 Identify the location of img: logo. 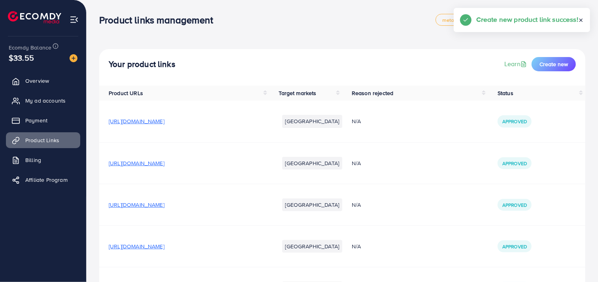
(34, 17).